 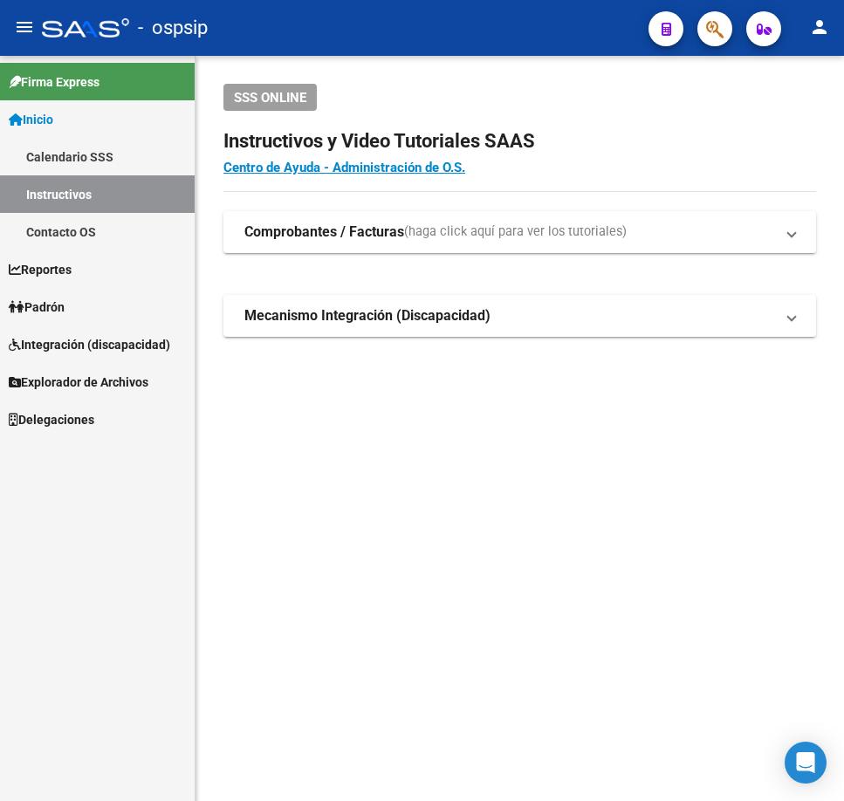 What do you see at coordinates (54, 82) in the screenshot?
I see `span: Firma Express` at bounding box center [54, 82].